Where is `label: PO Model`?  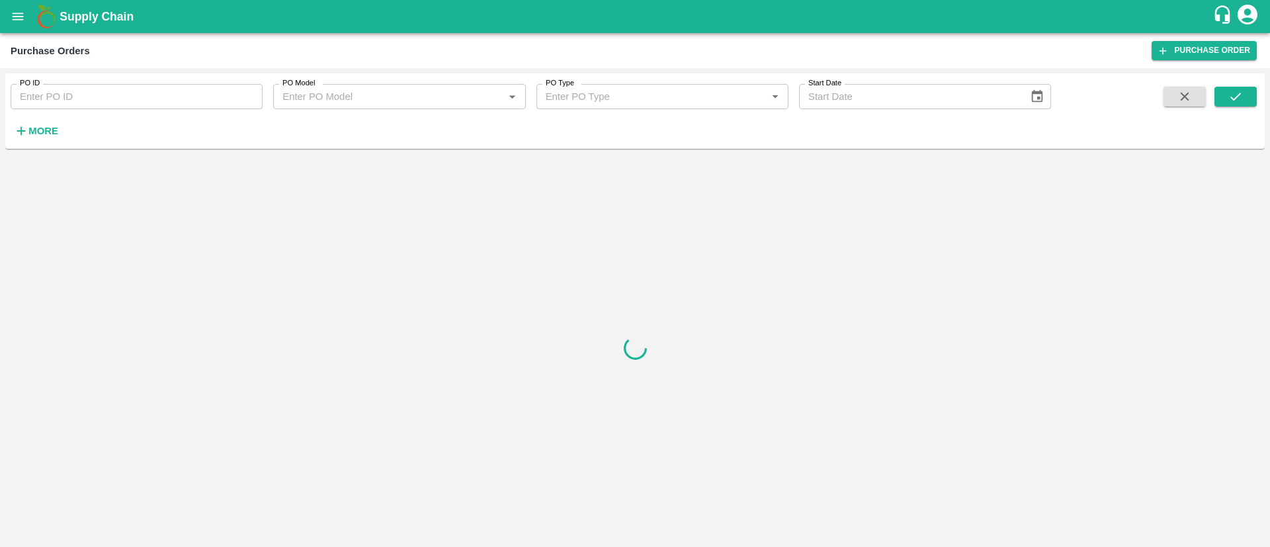
label: PO Model is located at coordinates (299, 83).